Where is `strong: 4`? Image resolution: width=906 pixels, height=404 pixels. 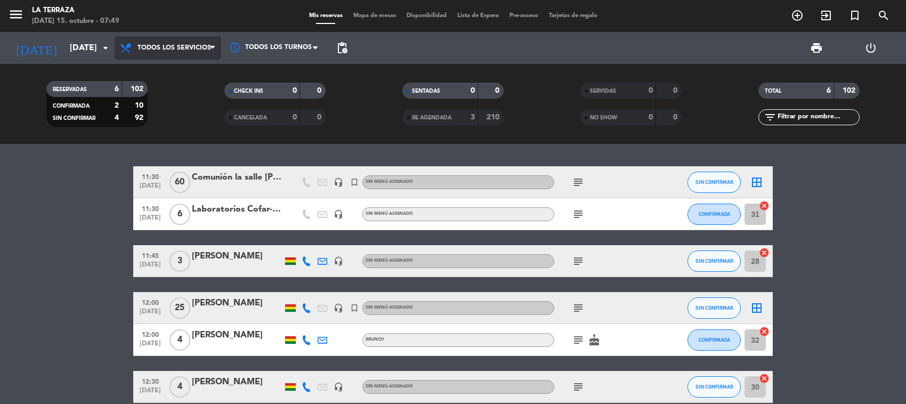
strong: 4 is located at coordinates (117, 118).